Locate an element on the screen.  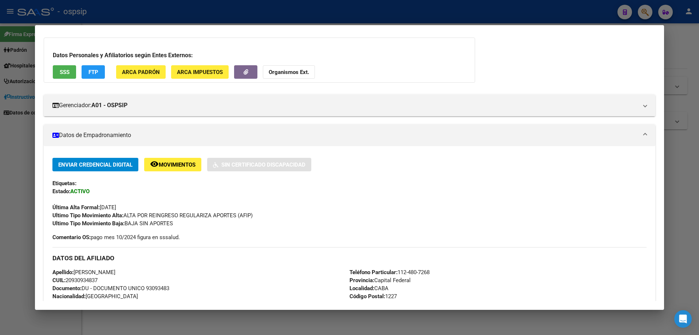
button: SSS is located at coordinates (64, 72).